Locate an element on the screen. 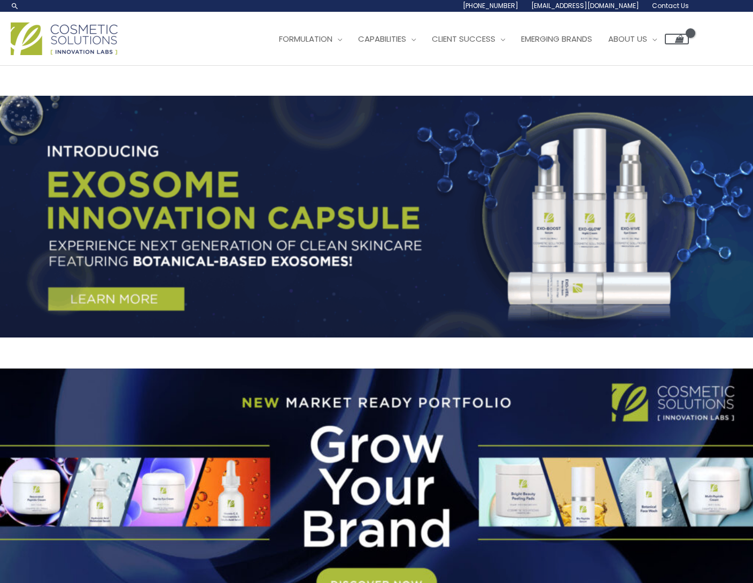 The width and height of the screenshot is (753, 583). a: Emerging Brands is located at coordinates (556, 39).